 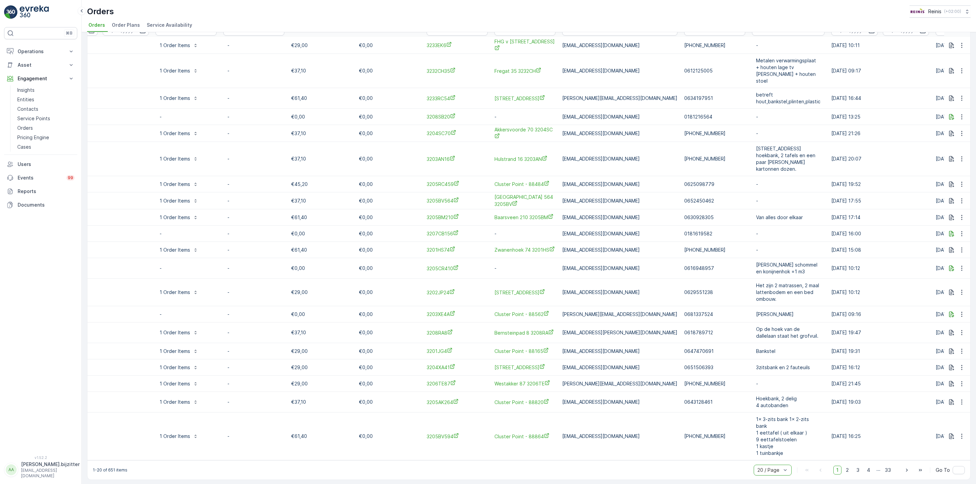 What do you see at coordinates (41, 52) in the screenshot?
I see `p: Operations` at bounding box center [41, 52].